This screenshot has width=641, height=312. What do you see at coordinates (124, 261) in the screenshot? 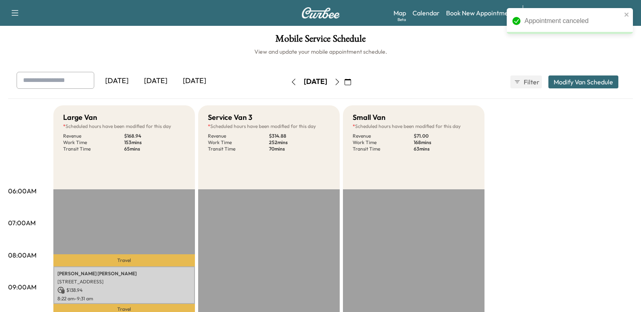
I see `p: Travel` at bounding box center [124, 261].